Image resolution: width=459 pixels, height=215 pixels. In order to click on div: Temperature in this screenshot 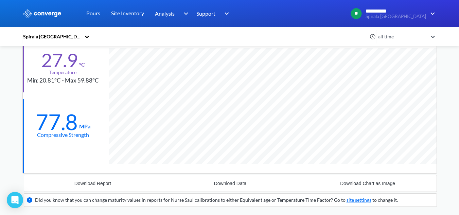, I will do `click(63, 72)`.